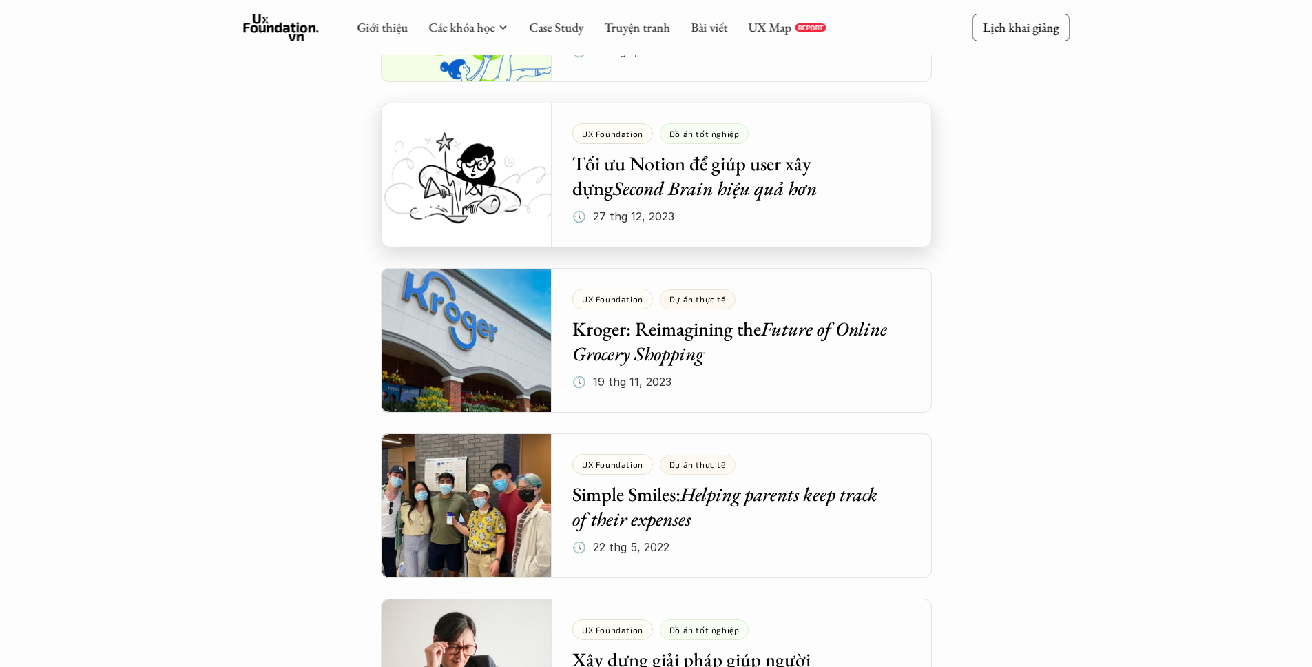 Image resolution: width=1312 pixels, height=667 pixels. Describe the element at coordinates (810, 28) in the screenshot. I see `p: REPORT` at that location.